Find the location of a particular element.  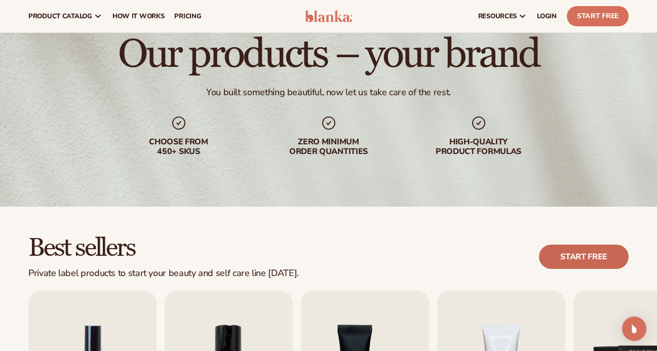

span: LOGIN is located at coordinates (547, 16).